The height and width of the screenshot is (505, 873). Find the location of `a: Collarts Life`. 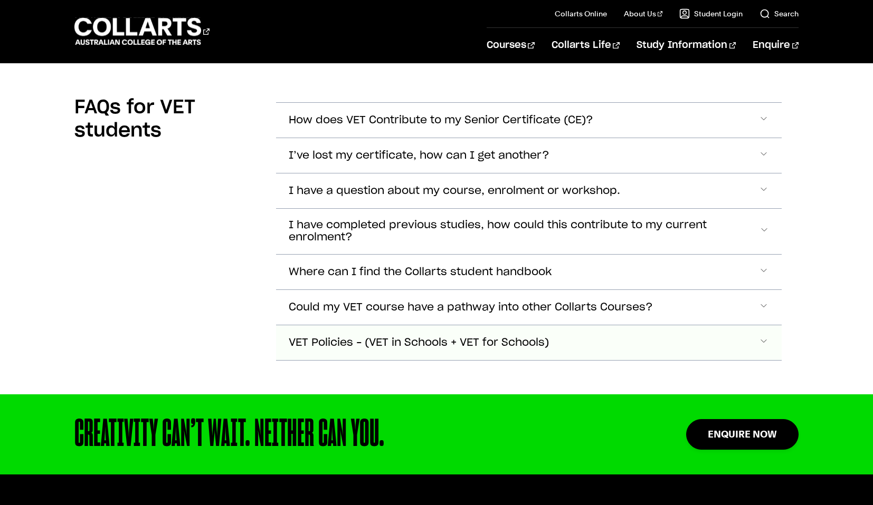

a: Collarts Life is located at coordinates (585, 45).